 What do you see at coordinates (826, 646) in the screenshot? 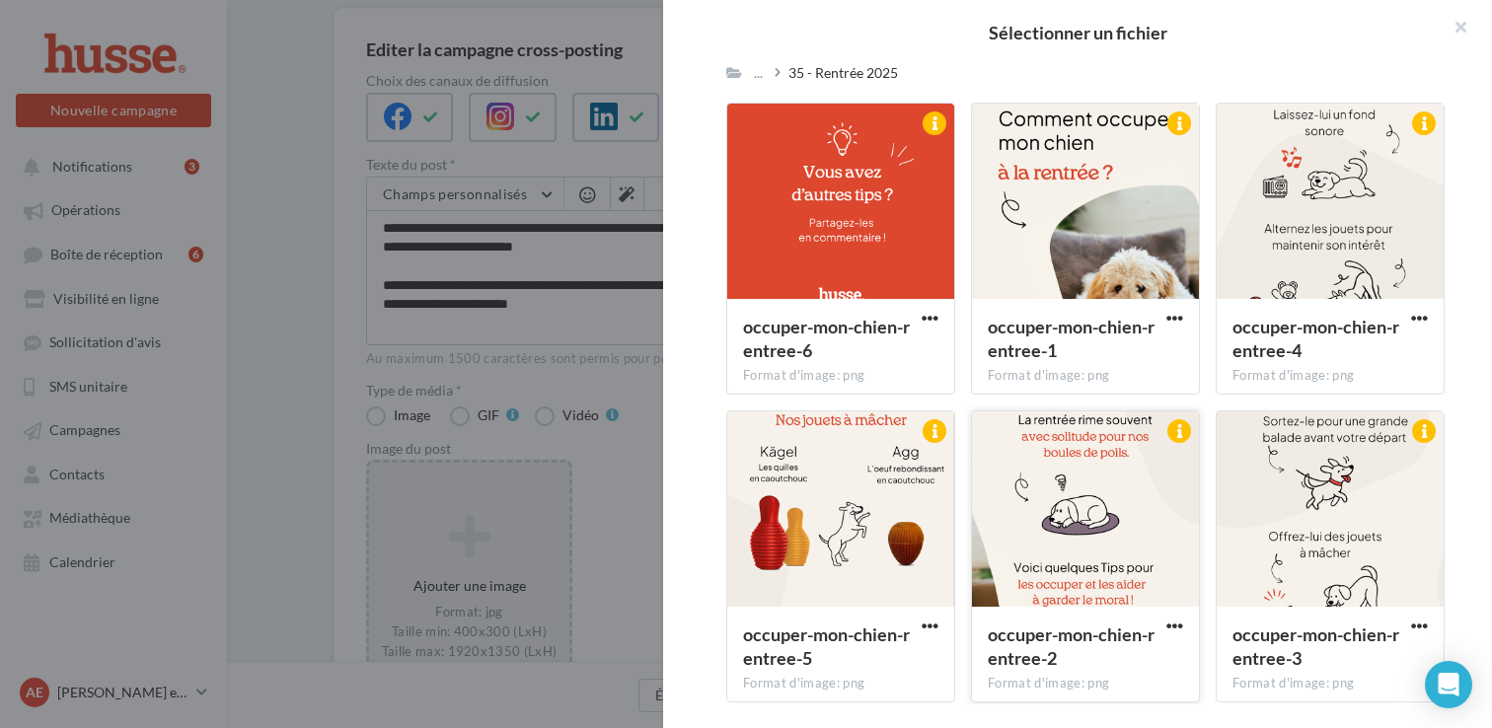
I see `span: occuper-mon-chien-rentree-5` at bounding box center [826, 646].